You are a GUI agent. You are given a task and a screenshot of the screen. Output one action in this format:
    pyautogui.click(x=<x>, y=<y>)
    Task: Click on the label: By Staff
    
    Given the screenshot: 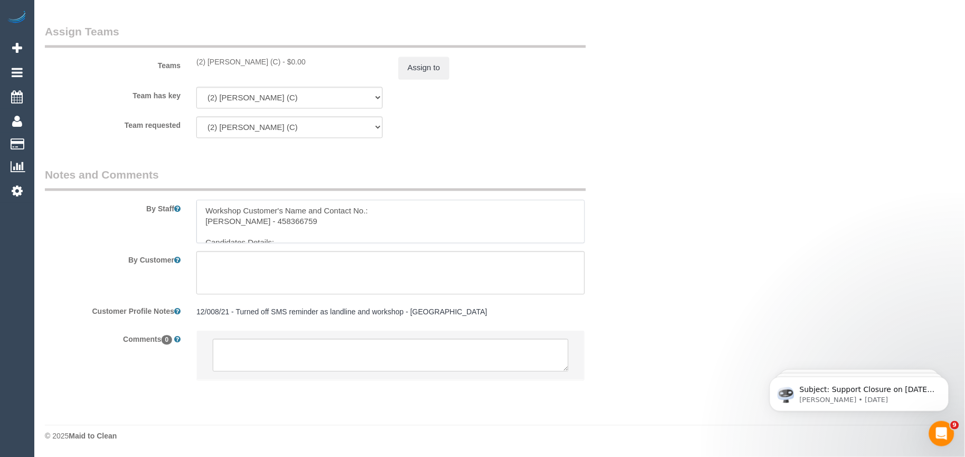 What is the action you would take?
    pyautogui.click(x=112, y=207)
    